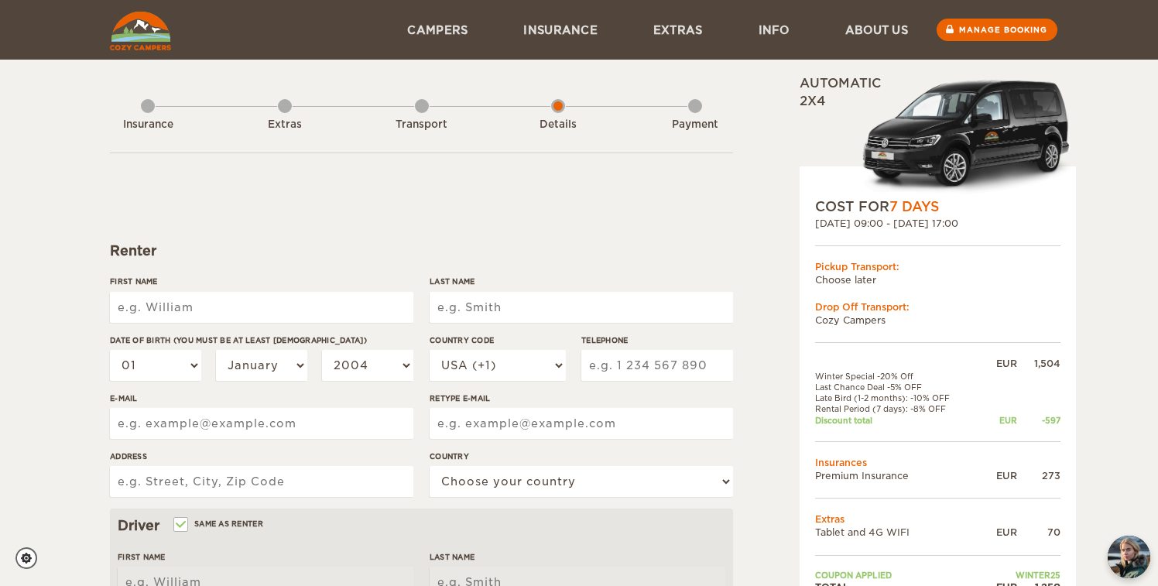 Image resolution: width=1158 pixels, height=586 pixels. I want to click on td: Rental Period (7 days): -8% OFF, so click(898, 409).